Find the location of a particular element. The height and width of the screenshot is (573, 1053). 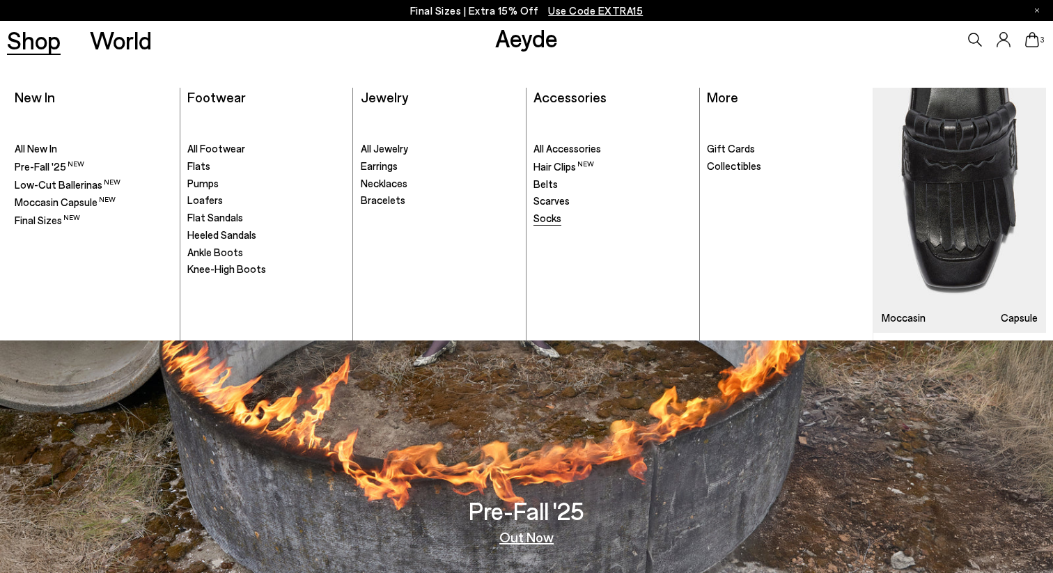

a: Heeled Sandals is located at coordinates (266, 235).